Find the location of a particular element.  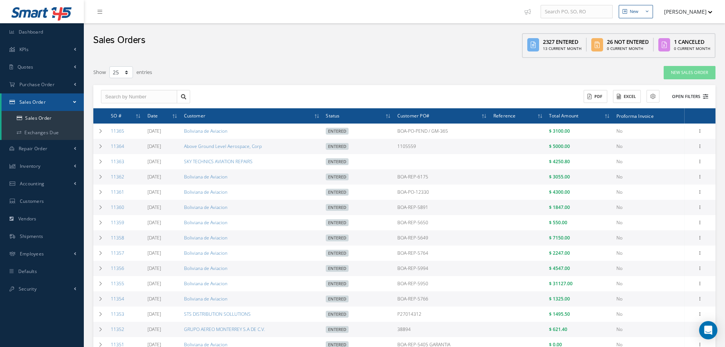

a: 11356 is located at coordinates (117, 268).